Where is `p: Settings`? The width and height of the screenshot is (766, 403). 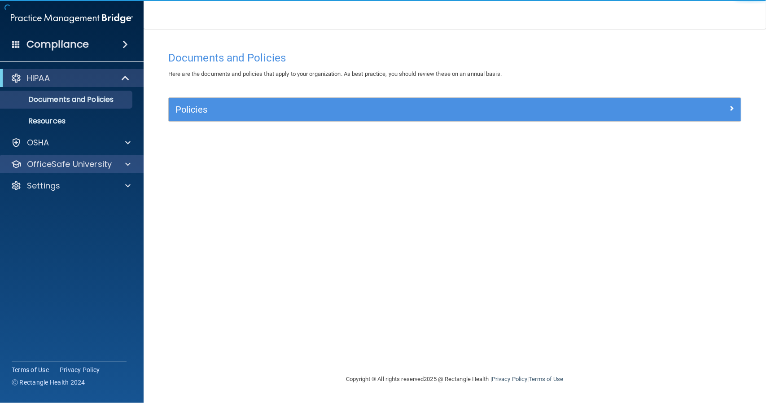
p: Settings is located at coordinates (44, 186).